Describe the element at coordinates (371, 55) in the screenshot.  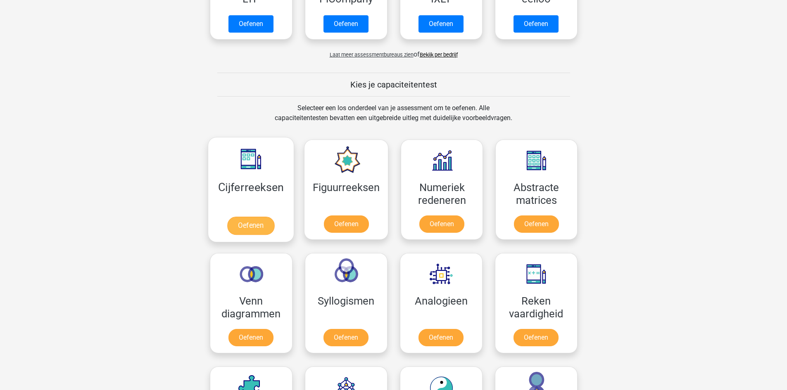
I see `span: Laat meer assessmentbureaus zien` at that location.